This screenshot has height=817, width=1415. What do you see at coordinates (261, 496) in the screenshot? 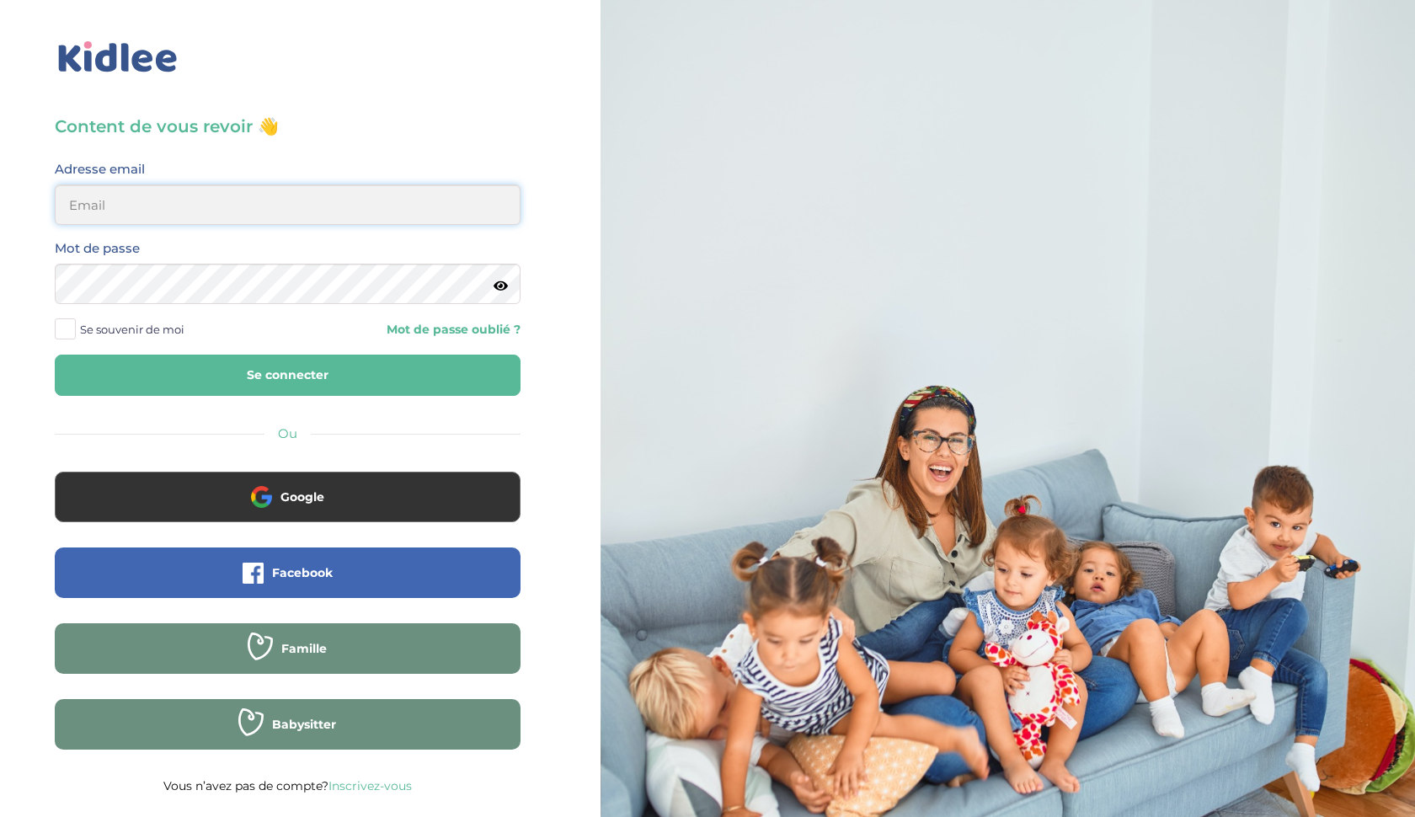
I see `img: google.png` at bounding box center [261, 496].